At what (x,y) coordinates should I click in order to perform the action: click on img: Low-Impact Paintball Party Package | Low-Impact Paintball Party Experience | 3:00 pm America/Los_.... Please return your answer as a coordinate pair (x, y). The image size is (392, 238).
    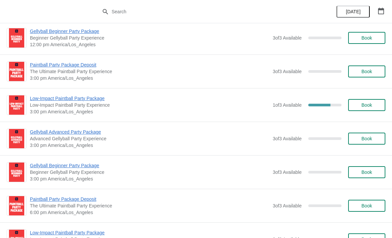
    Looking at the image, I should click on (17, 105).